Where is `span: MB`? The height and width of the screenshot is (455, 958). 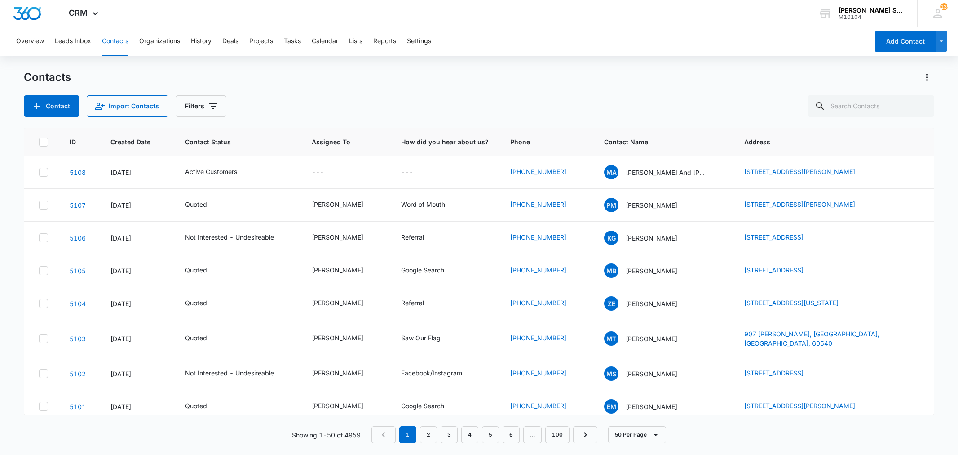 span: MB is located at coordinates (611, 270).